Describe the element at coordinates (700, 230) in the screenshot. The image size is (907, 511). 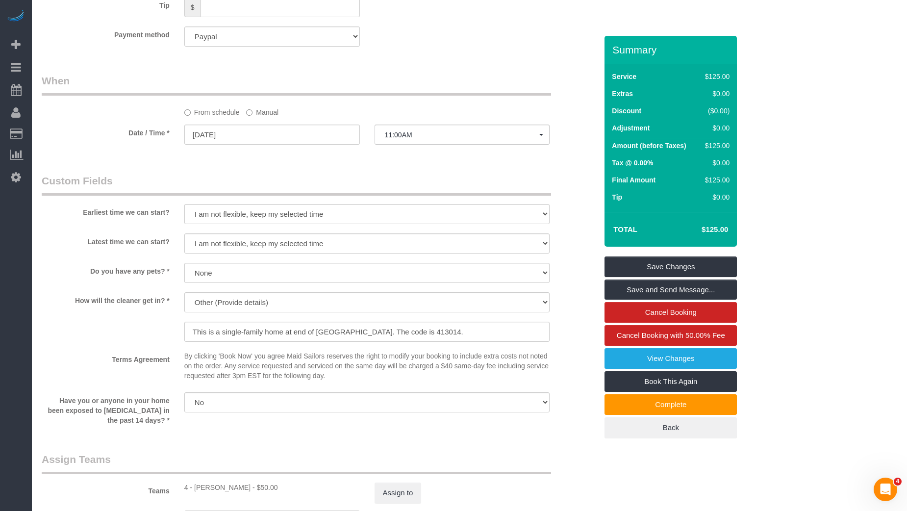
I see `h4: $125.00` at that location.